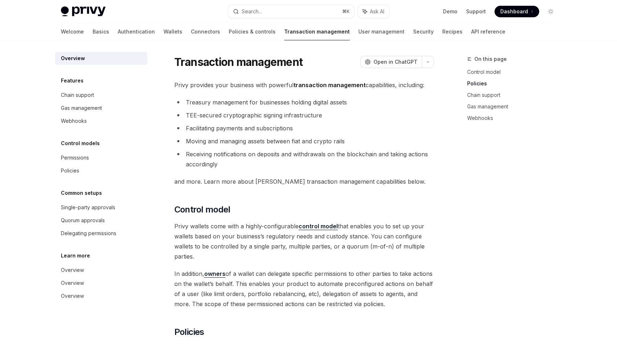 This screenshot has width=617, height=345. What do you see at coordinates (317, 32) in the screenshot?
I see `a: Transaction management` at bounding box center [317, 32].